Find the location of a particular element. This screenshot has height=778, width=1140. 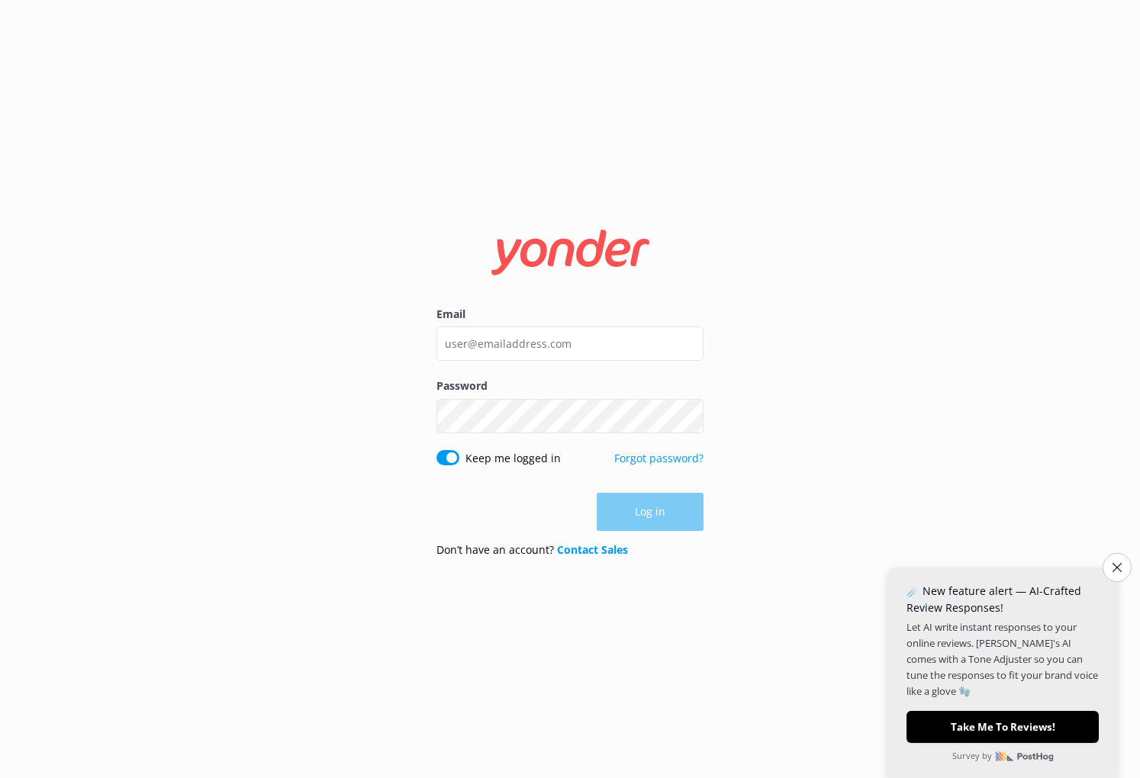

label: Email is located at coordinates (570, 314).